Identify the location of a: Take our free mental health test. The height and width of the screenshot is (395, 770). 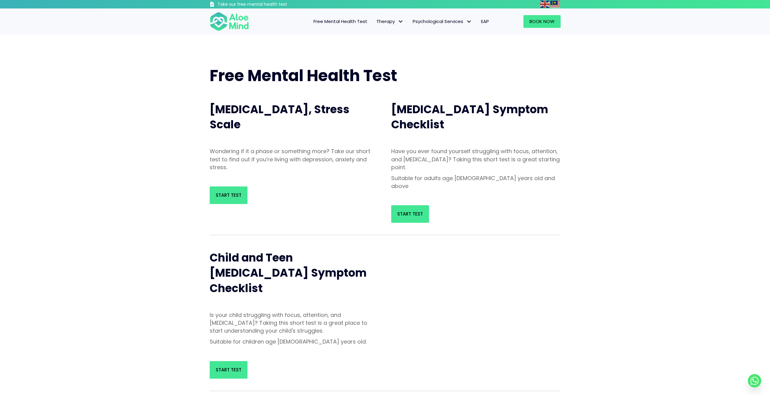
(264, 5).